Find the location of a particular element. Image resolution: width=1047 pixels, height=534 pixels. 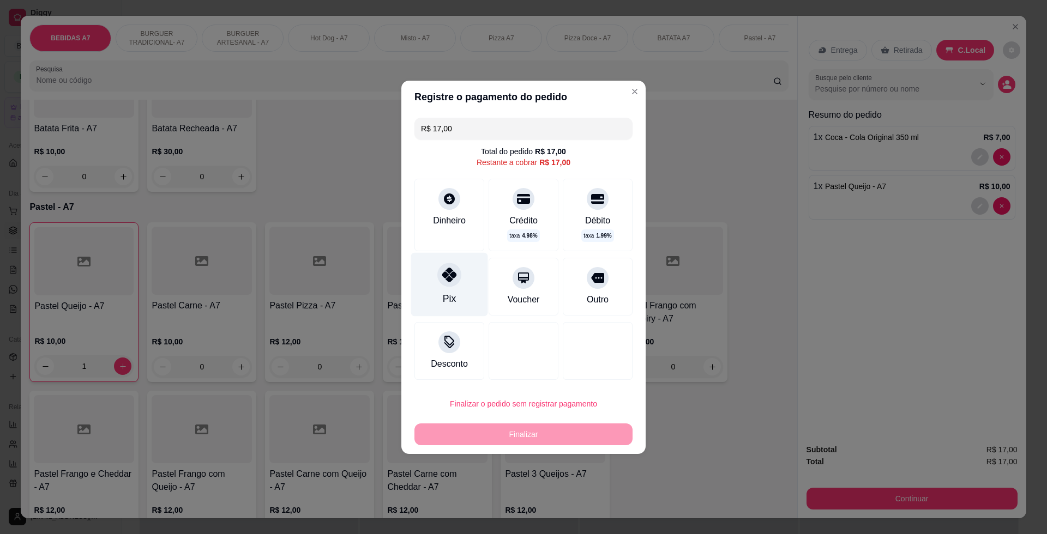

span: 1.99 % is located at coordinates (604, 236).